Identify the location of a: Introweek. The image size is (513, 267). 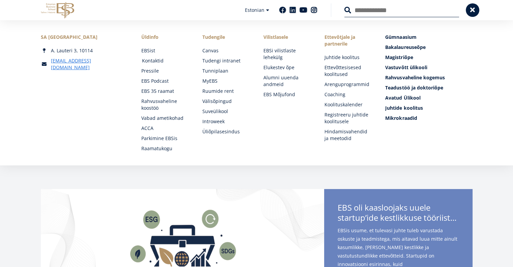
(226, 121).